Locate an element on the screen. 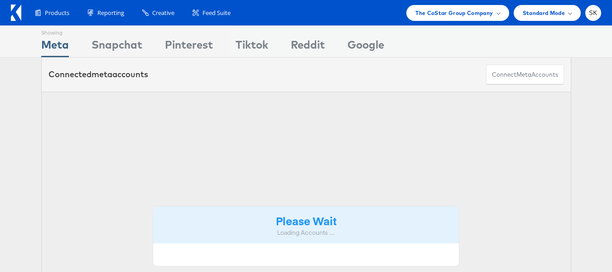  strong: Please Wait is located at coordinates (306, 220).